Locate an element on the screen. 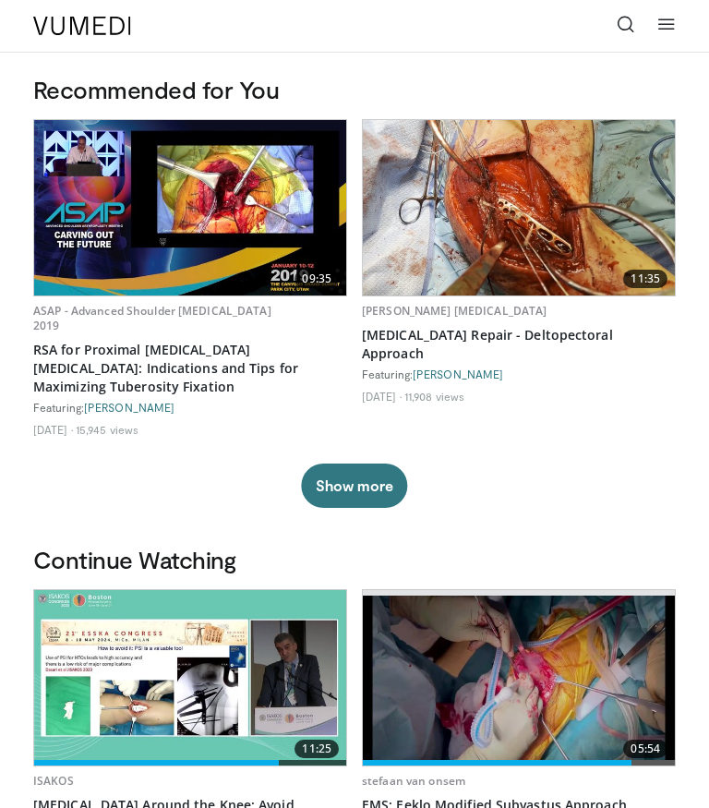  span: 09:35 is located at coordinates (317, 279).